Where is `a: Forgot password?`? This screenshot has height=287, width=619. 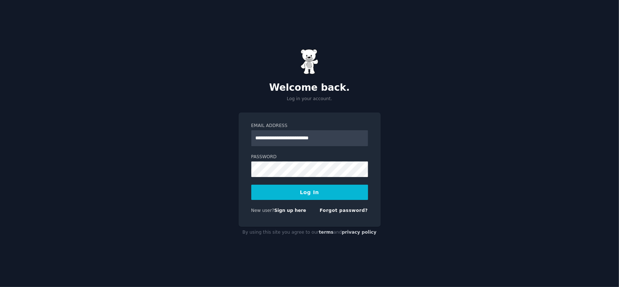
a: Forgot password? is located at coordinates (344, 210).